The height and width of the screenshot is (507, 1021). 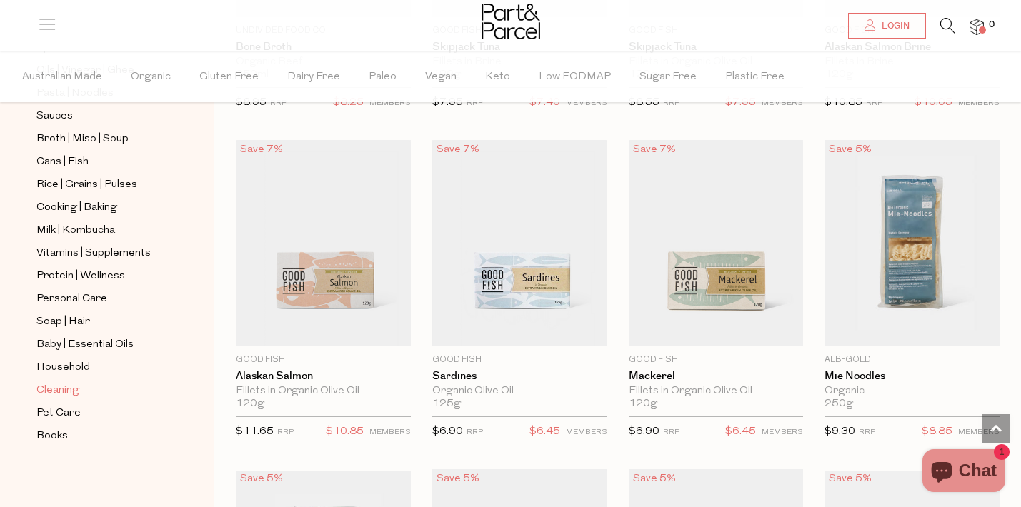 What do you see at coordinates (82, 139) in the screenshot?
I see `span: Broth | Miso | Soup` at bounding box center [82, 139].